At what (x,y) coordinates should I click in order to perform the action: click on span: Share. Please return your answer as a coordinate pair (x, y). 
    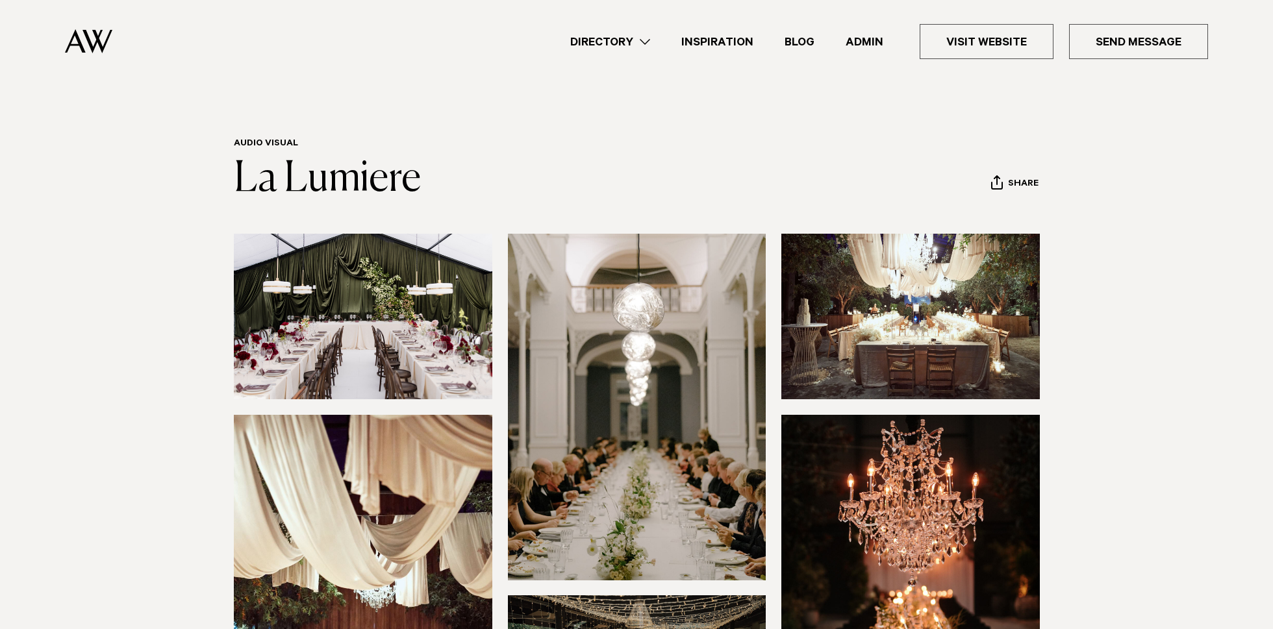
    Looking at the image, I should click on (1023, 184).